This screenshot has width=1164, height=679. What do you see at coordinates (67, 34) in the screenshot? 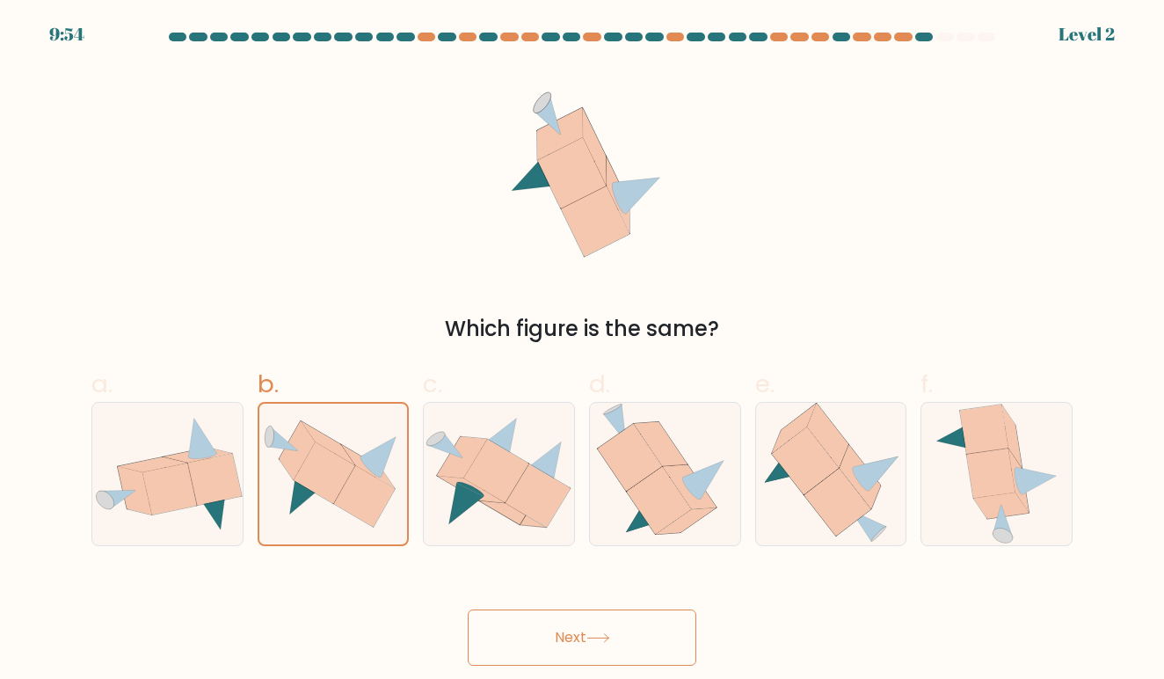
I see `div: 9:54` at bounding box center [67, 34].